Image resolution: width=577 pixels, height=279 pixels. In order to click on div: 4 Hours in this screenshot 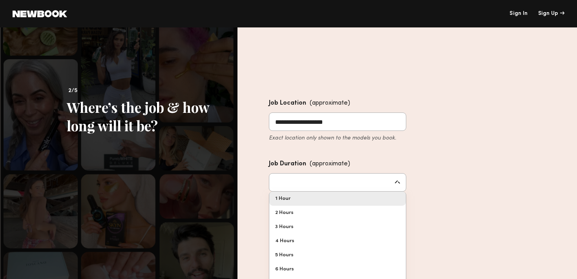, I will do `click(338, 241)`.